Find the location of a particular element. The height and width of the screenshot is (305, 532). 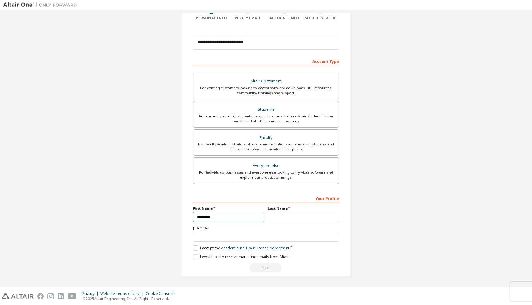

img: facebook.svg is located at coordinates (40, 297).